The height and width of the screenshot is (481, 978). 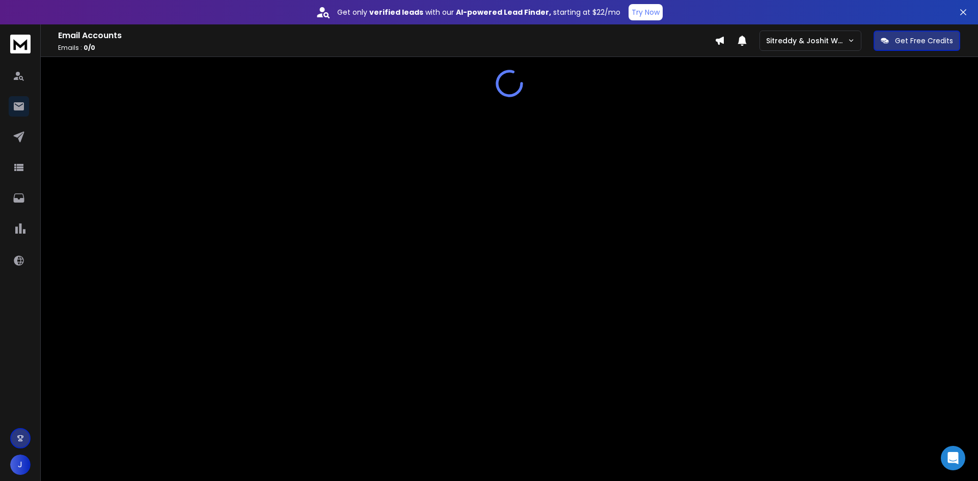 What do you see at coordinates (386, 48) in the screenshot?
I see `p: Emails :` at bounding box center [386, 48].